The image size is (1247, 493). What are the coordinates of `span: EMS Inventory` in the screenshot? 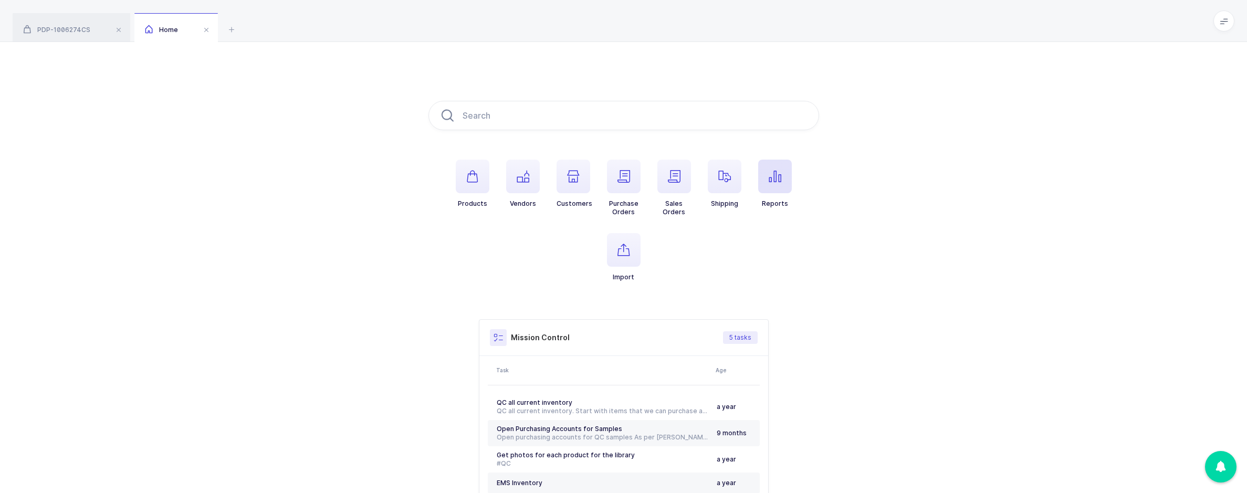 It's located at (519, 483).